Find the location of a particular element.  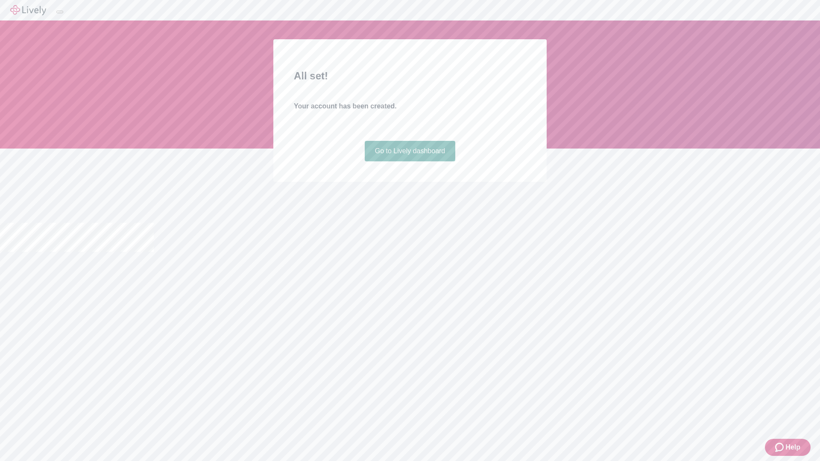

img: Lively is located at coordinates (28, 10).